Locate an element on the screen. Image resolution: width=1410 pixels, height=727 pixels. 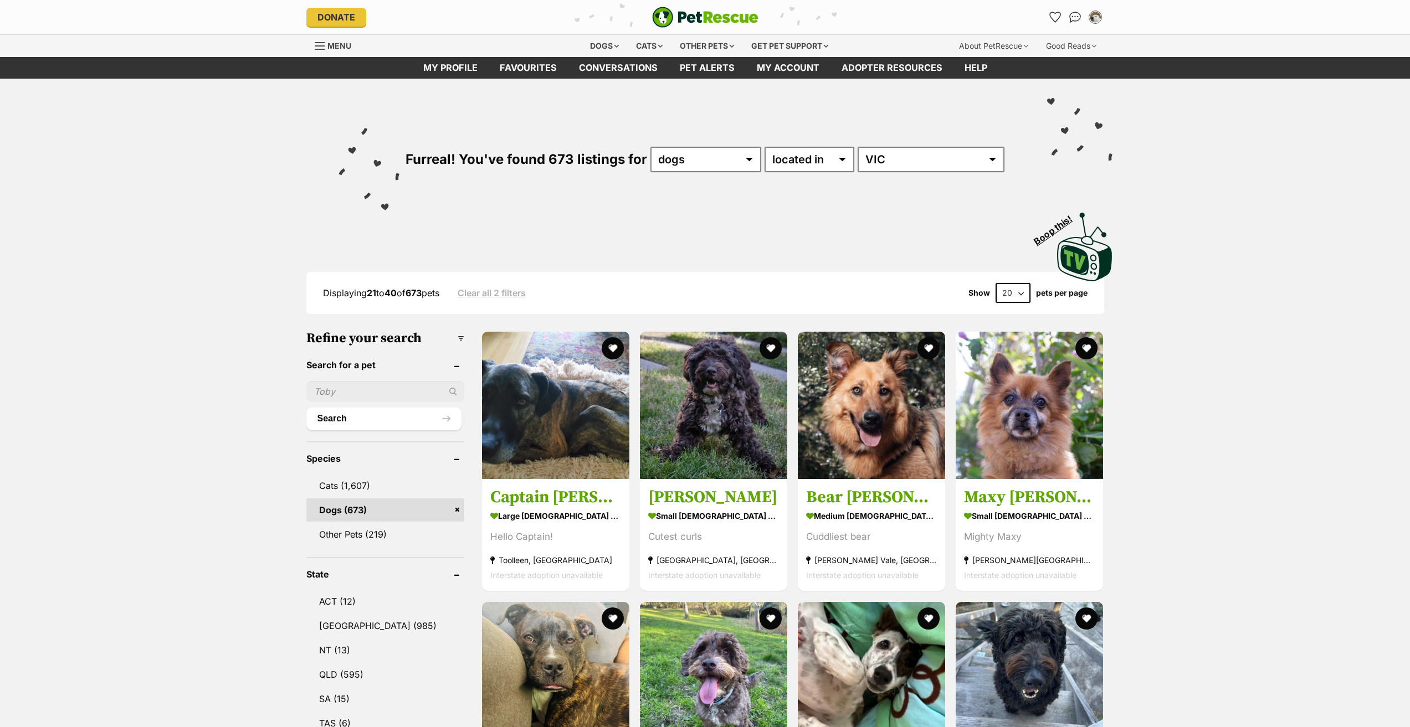
ul: Account quick links is located at coordinates (1075, 17).